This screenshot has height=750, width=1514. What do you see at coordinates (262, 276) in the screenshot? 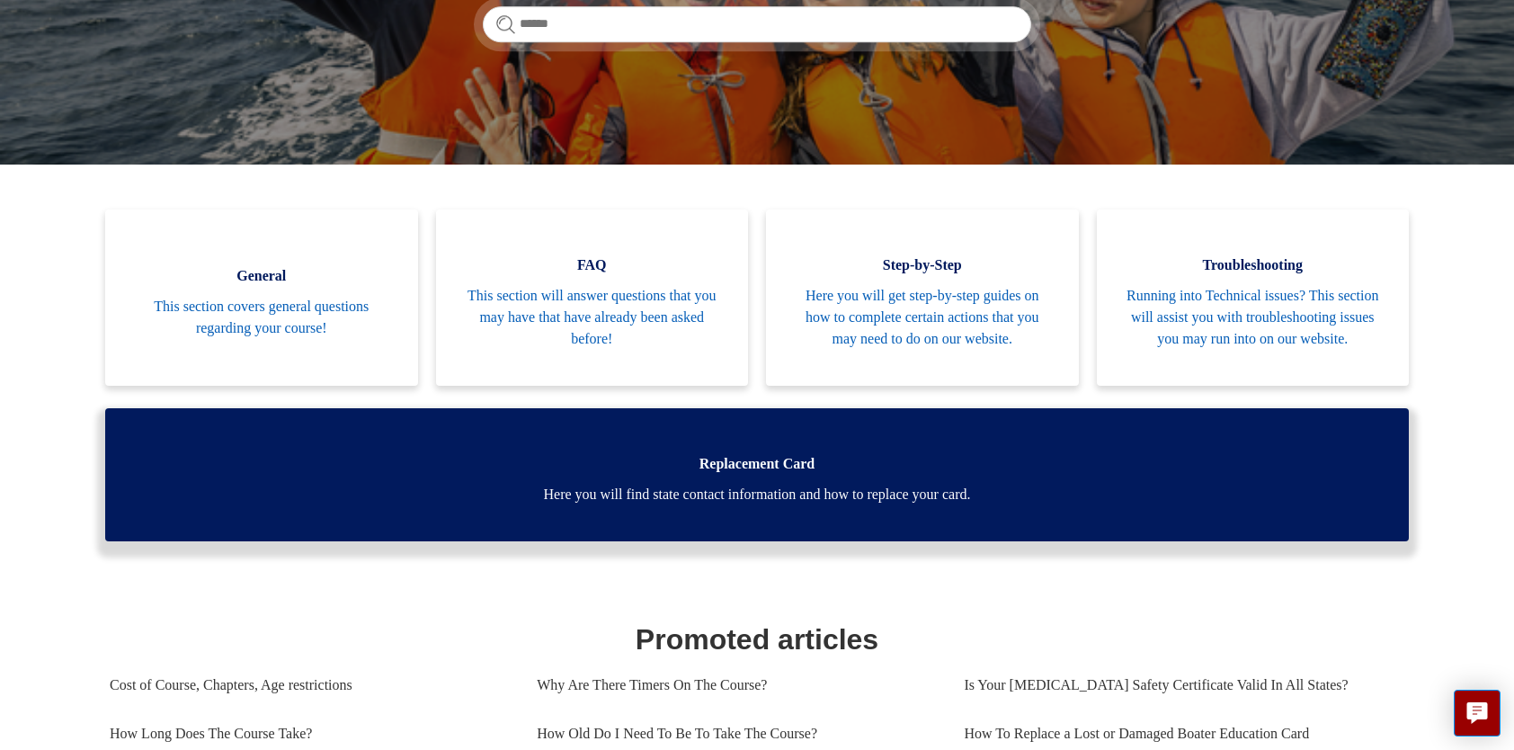
I see `span: General` at bounding box center [262, 276].